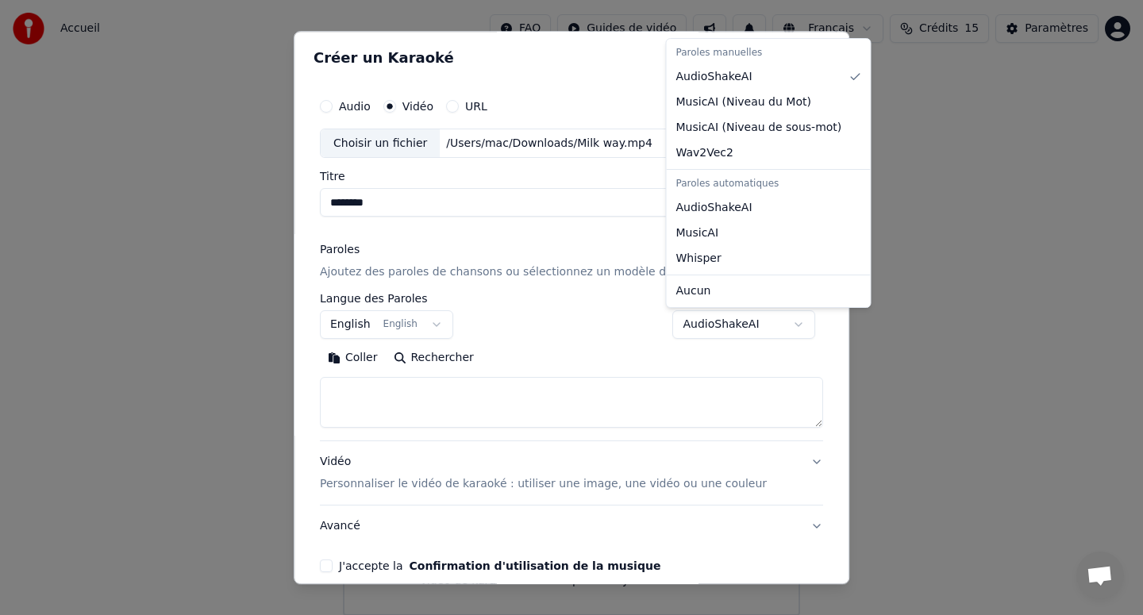 This screenshot has height=615, width=1143. What do you see at coordinates (705, 153) in the screenshot?
I see `span: Wav2Vec2` at bounding box center [705, 153].